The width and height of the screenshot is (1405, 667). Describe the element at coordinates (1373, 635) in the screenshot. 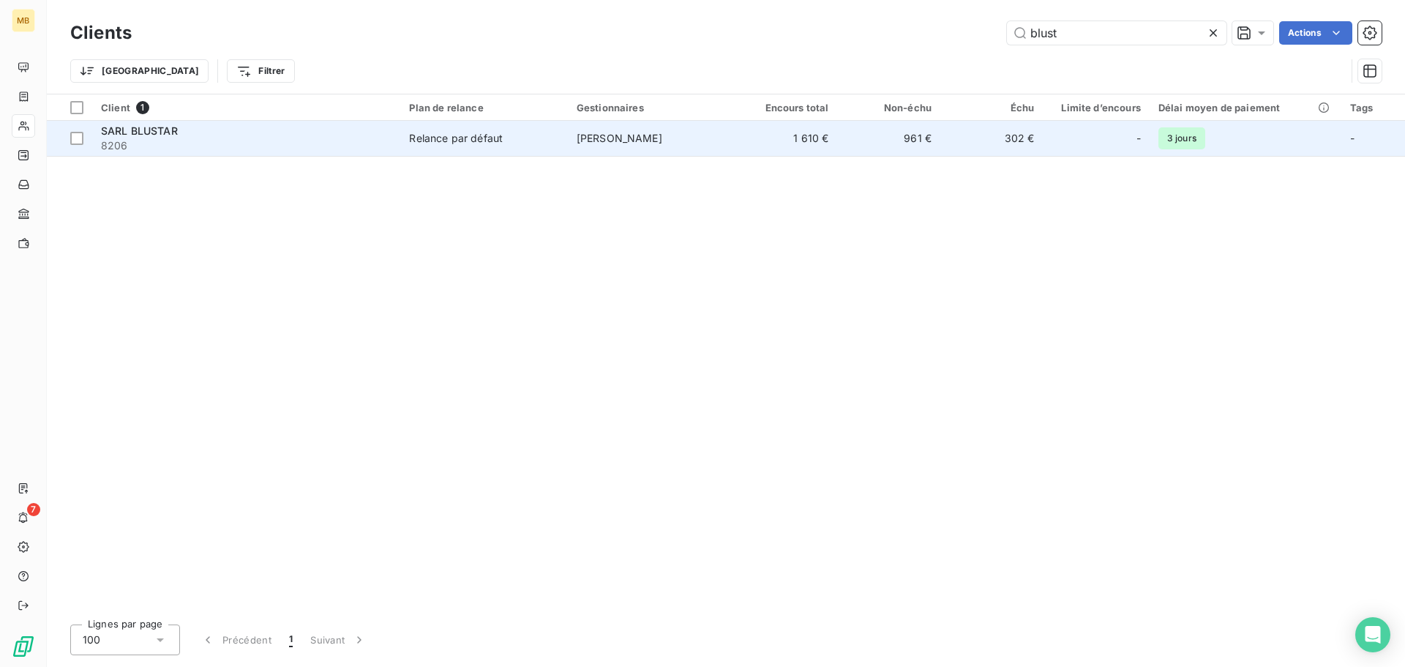

I see `div: Open Intercom Messenger` at that location.